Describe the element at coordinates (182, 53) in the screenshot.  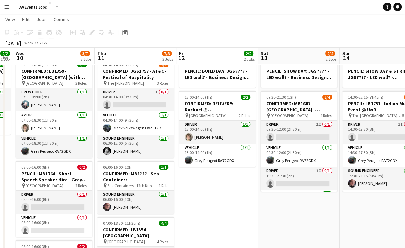
I see `span: Fri` at that location.